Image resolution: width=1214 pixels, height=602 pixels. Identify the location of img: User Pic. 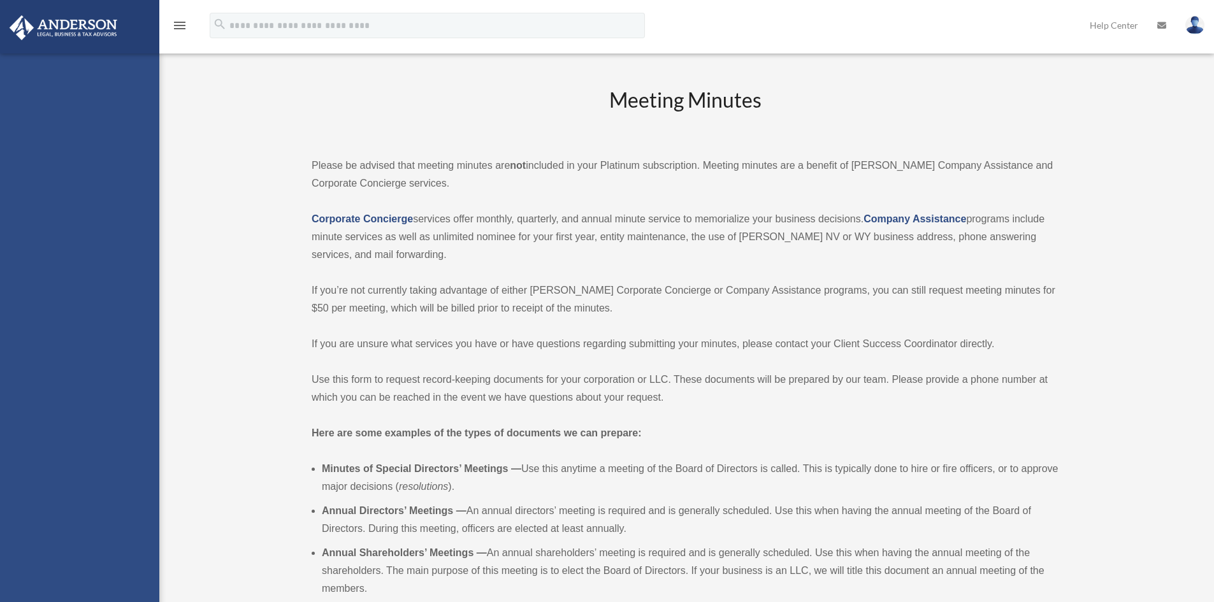
(1195, 25).